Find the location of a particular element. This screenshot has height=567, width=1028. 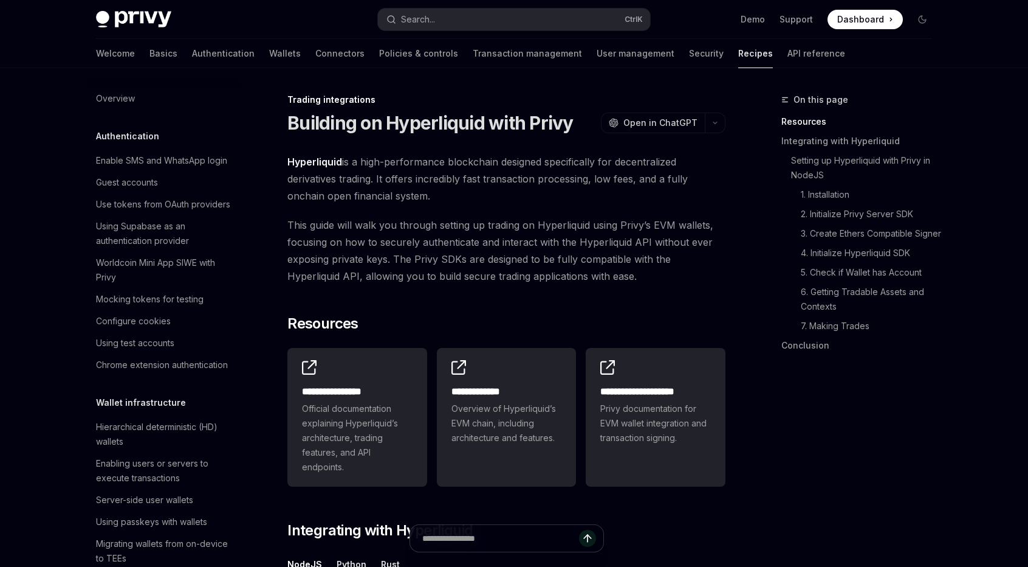

a: Overview is located at coordinates (164, 98).